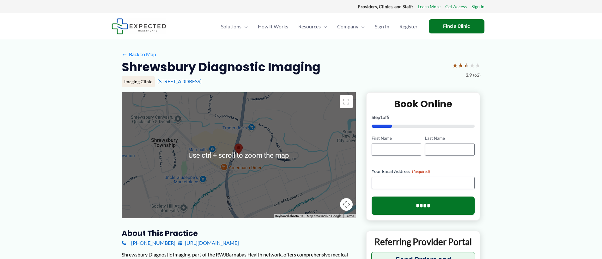 The image size is (602, 259). I want to click on span: (Required), so click(421, 171).